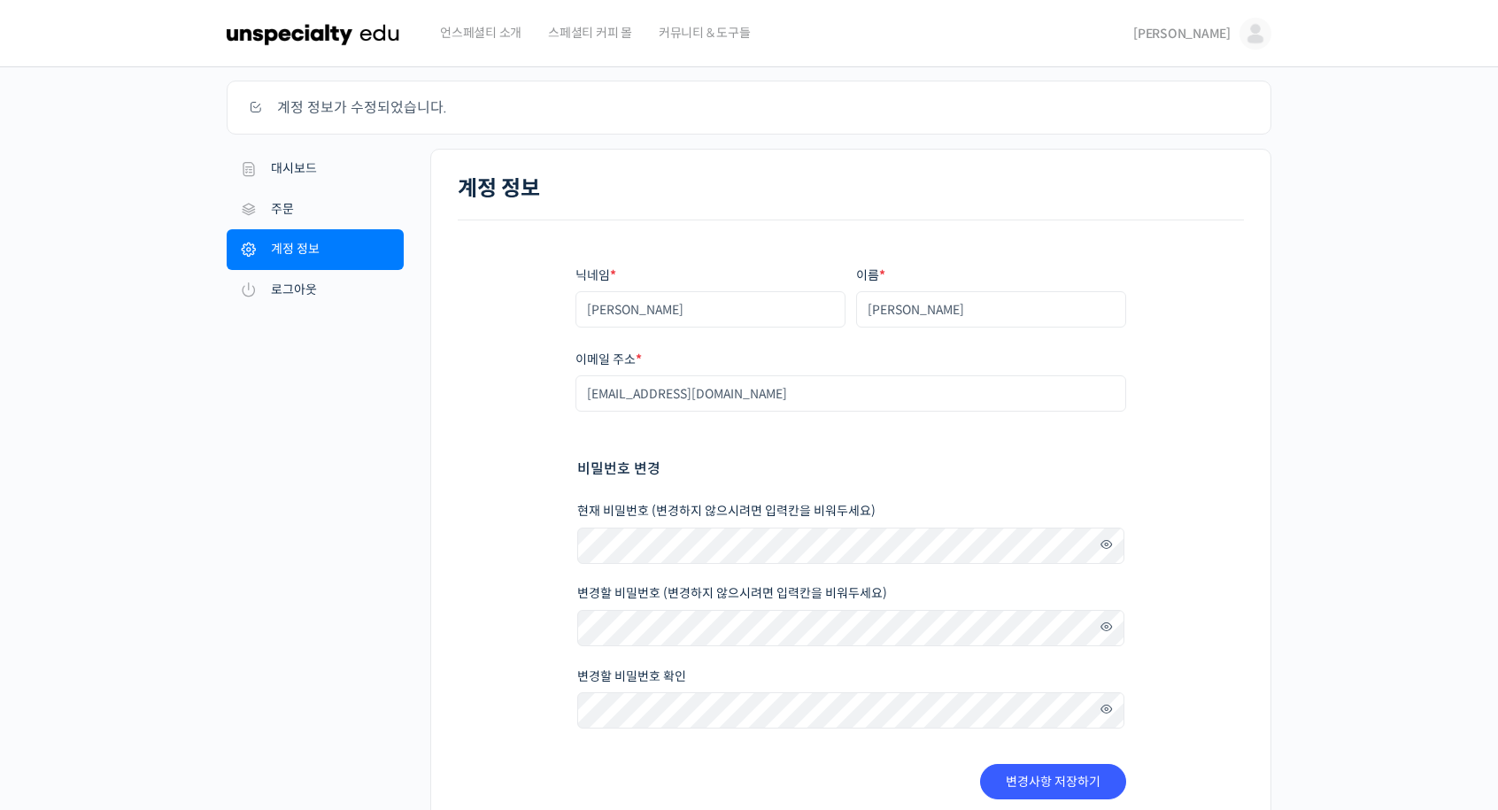  Describe the element at coordinates (991, 275) in the screenshot. I see `label: 이름` at that location.